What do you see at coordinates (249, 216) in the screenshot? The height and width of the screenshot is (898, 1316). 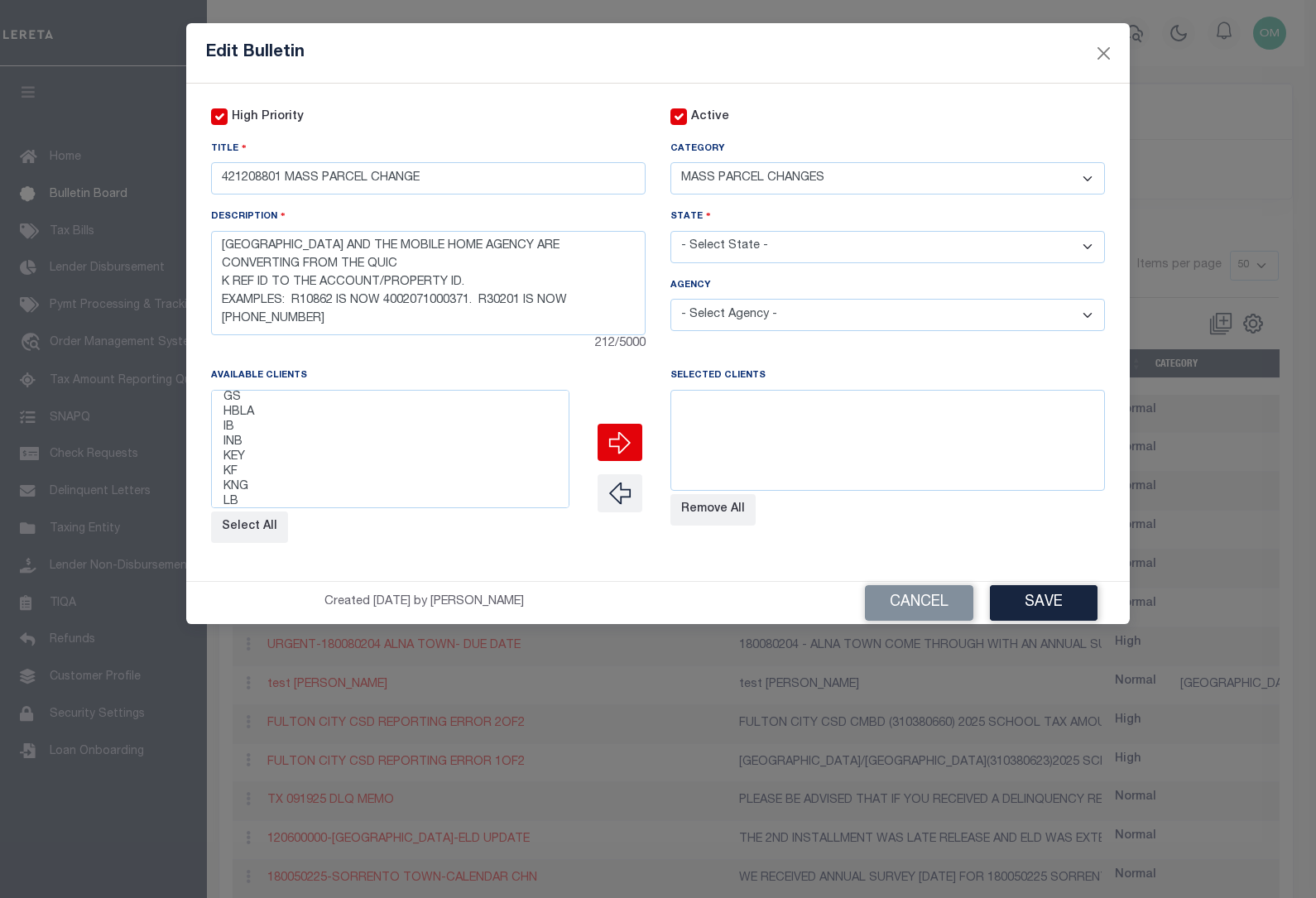 I see `label: Description` at bounding box center [249, 216].